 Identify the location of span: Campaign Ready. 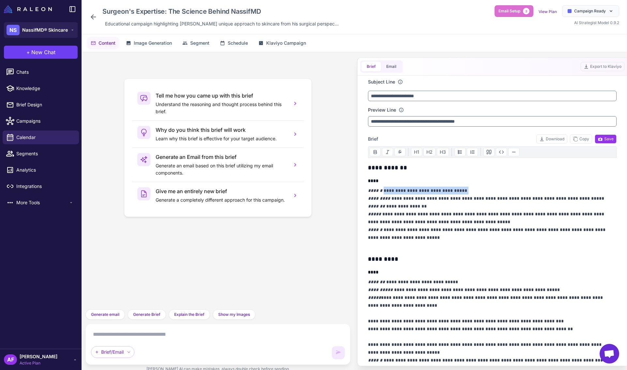
(590, 11).